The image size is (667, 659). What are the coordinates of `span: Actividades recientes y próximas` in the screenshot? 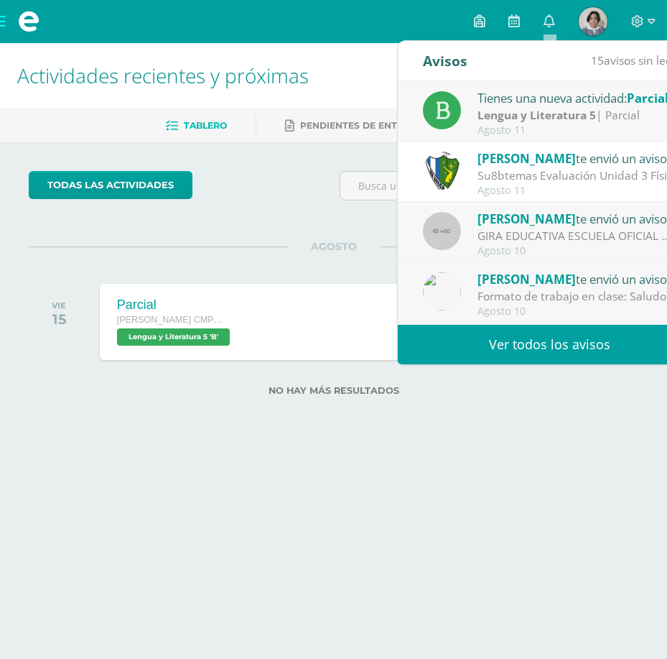 It's located at (163, 75).